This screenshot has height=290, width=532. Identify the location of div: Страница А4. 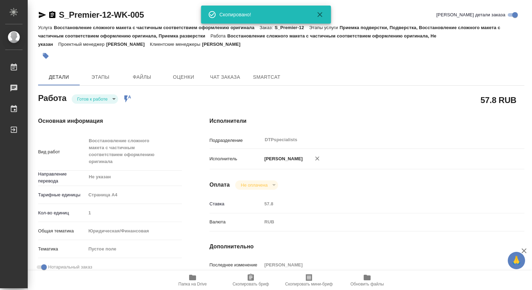
(134, 195).